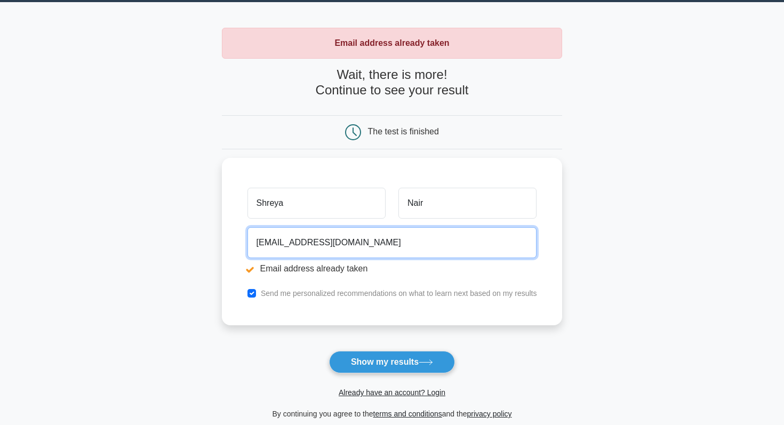  Describe the element at coordinates (392, 393) in the screenshot. I see `a: Already have an account? Login` at that location.